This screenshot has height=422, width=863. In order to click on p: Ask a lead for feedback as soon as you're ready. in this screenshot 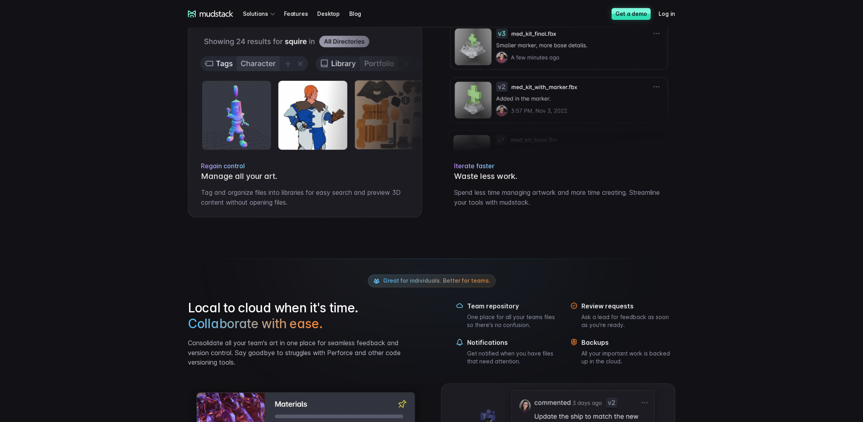, I will do `click(628, 321)`.